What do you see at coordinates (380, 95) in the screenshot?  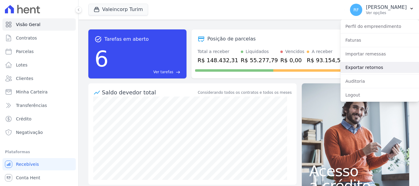 I see `a: Logout` at bounding box center [380, 95].